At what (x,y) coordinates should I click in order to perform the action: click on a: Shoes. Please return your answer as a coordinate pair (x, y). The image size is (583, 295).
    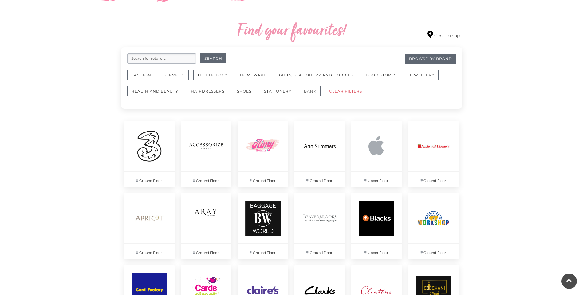
    Looking at the image, I should click on (246, 94).